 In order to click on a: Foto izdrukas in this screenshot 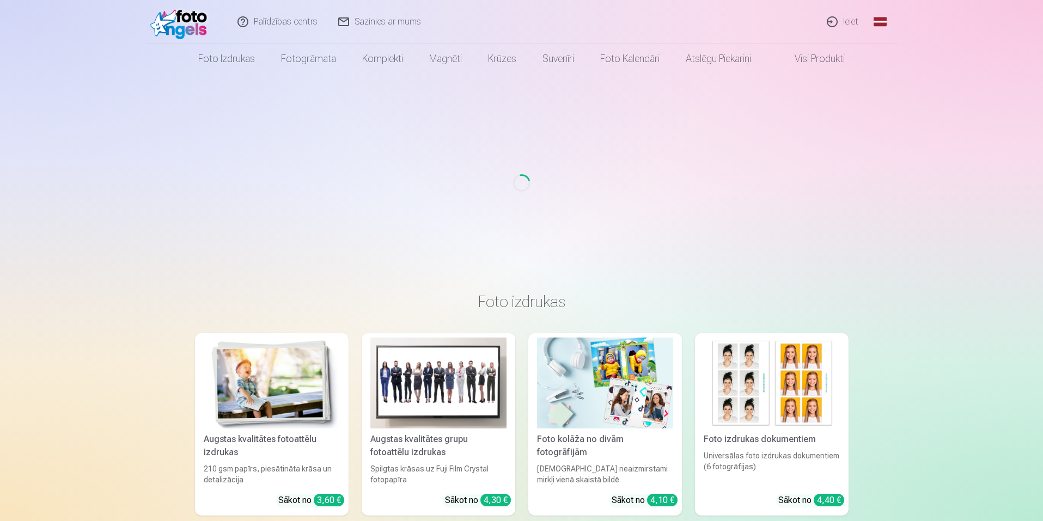, I will do `click(226, 59)`.